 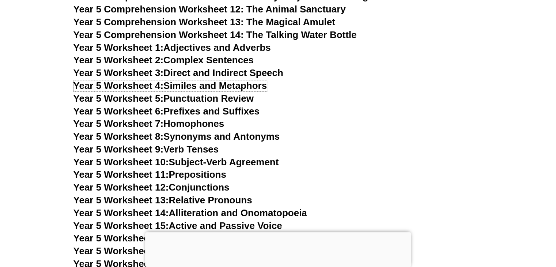 What do you see at coordinates (172, 48) in the screenshot?
I see `a: Year 5 Worksheet 1:Adjectives and Adverbs` at bounding box center [172, 48].